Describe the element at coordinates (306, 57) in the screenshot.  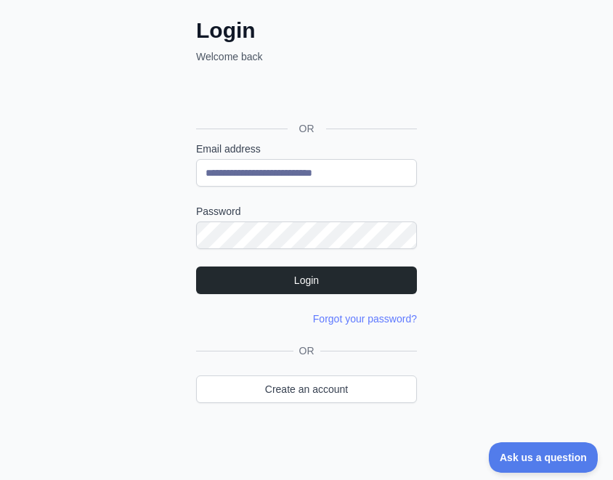
I see `p: Welcome back` at that location.